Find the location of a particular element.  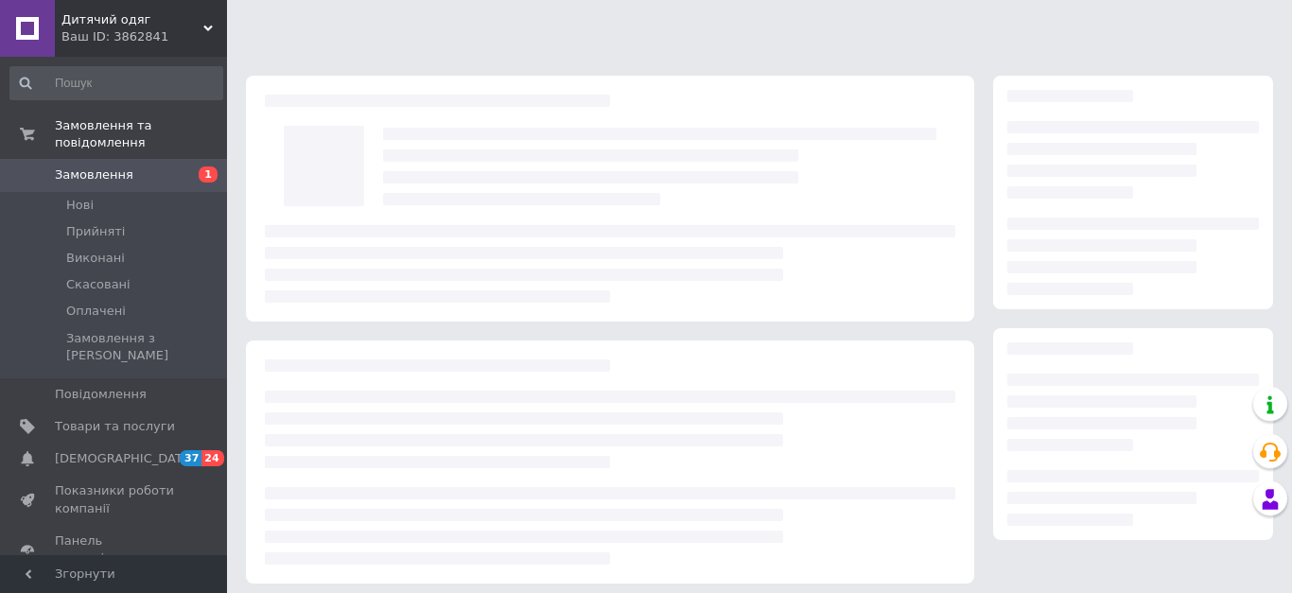

span: 24 is located at coordinates (212, 458).